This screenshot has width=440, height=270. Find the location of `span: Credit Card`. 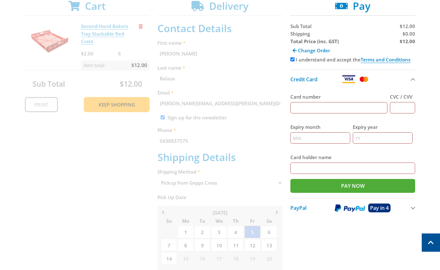

span: Credit Card is located at coordinates (304, 79).